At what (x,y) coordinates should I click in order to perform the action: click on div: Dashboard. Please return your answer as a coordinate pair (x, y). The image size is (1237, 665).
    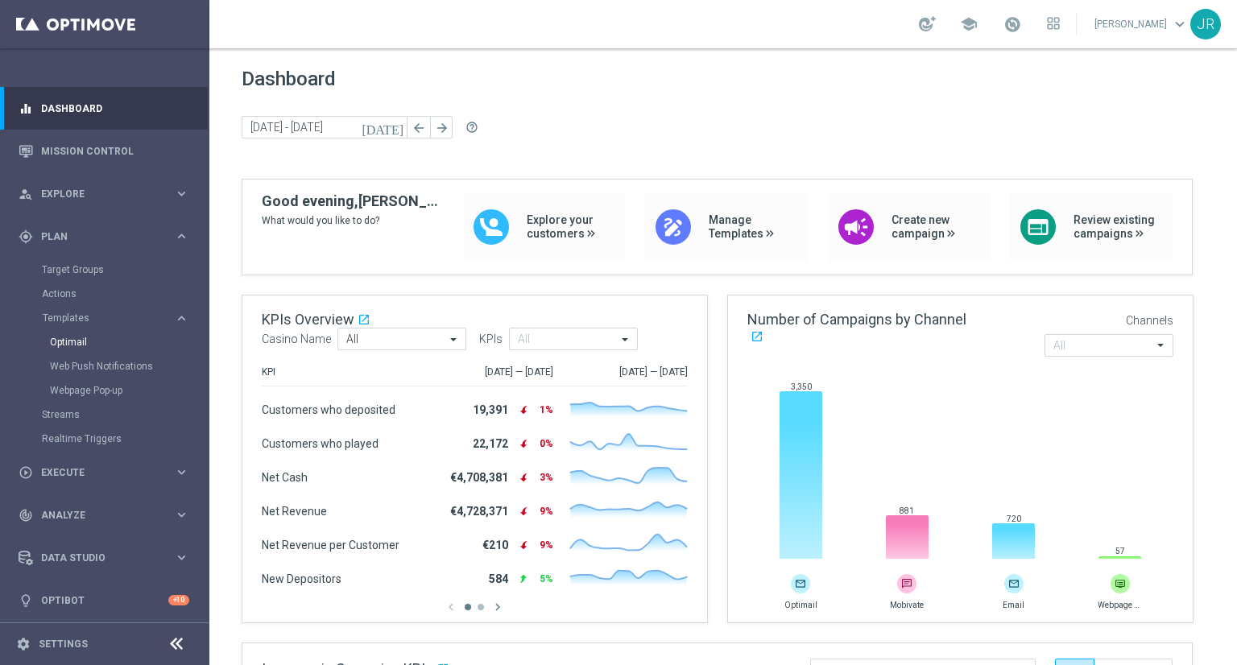
    Looking at the image, I should click on (104, 108).